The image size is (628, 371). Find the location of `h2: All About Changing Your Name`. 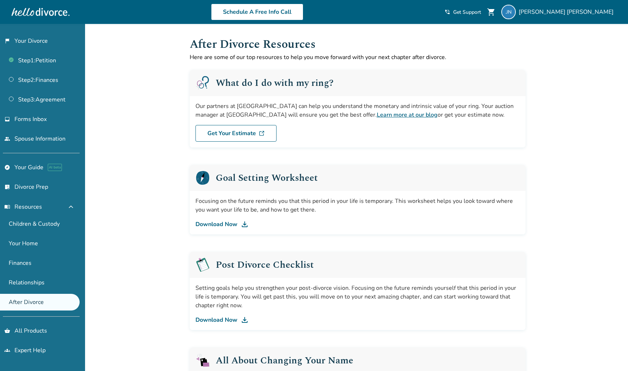

h2: All About Changing Your Name is located at coordinates (285, 360).